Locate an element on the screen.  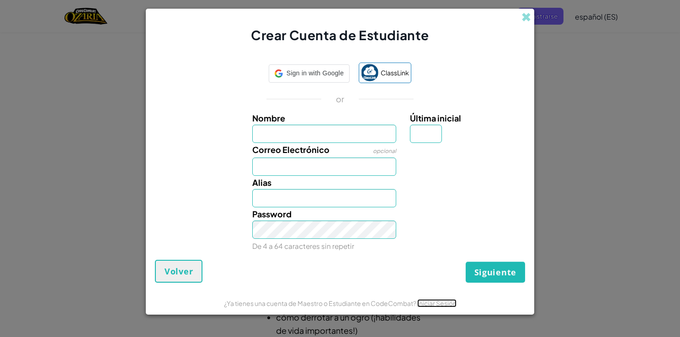
span: Sign in with Google is located at coordinates (315, 73).